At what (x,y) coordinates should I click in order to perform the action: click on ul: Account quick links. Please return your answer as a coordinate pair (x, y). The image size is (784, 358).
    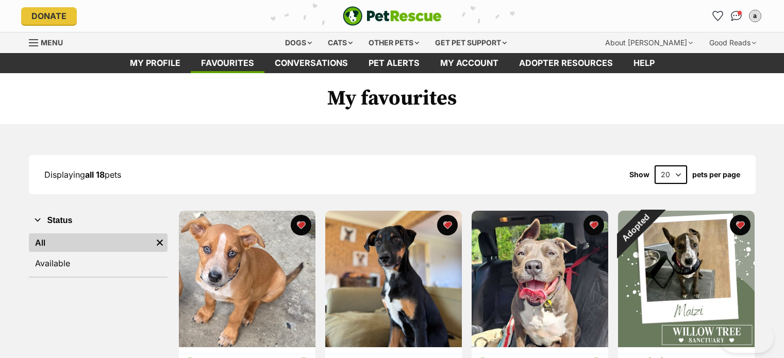
    Looking at the image, I should click on (736, 16).